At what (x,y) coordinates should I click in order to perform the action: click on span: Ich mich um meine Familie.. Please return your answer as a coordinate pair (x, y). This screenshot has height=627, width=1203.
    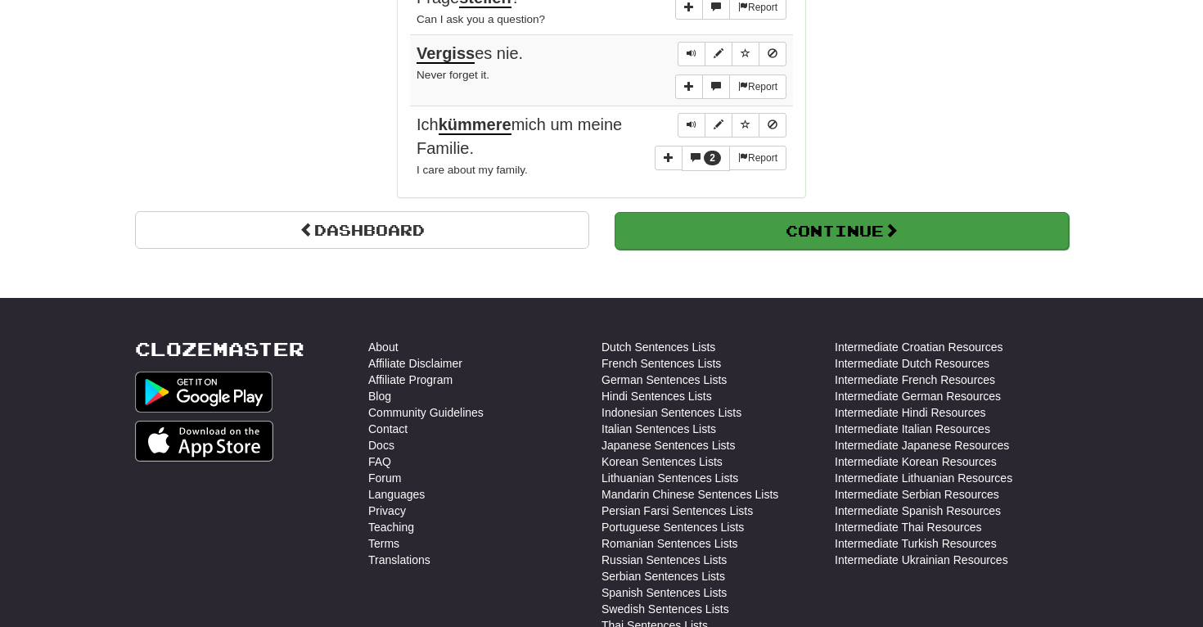
    Looking at the image, I should click on (519, 136).